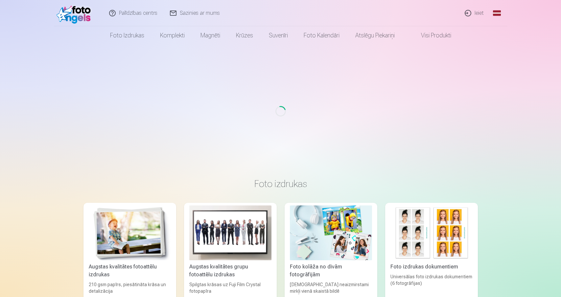  I want to click on div: 210 gsm papīrs, piesātināta krāsa un detalizācija, so click(130, 288).